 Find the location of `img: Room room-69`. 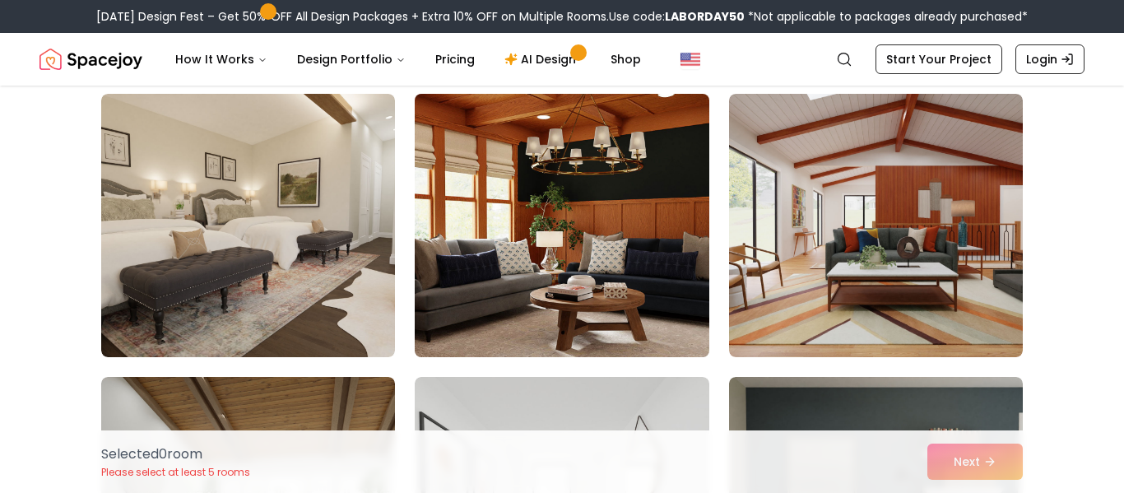

img: Room room-69 is located at coordinates (875, 225).